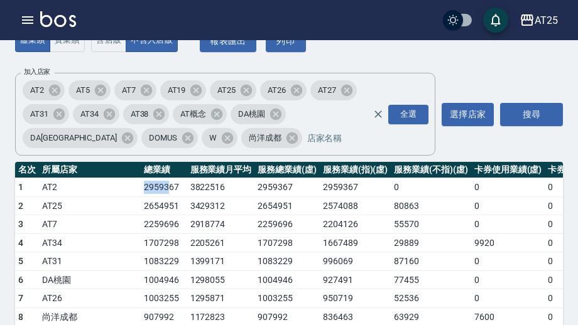 This screenshot has height=325, width=578. I want to click on div: 全選, so click(408, 114).